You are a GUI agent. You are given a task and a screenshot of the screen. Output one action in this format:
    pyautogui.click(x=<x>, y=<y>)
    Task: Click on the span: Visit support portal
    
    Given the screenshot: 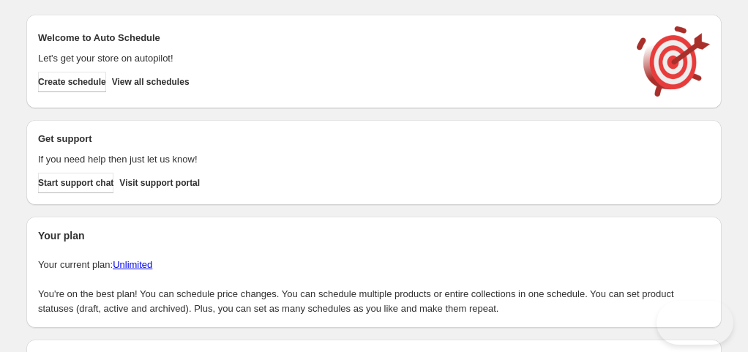 What is the action you would take?
    pyautogui.click(x=160, y=183)
    